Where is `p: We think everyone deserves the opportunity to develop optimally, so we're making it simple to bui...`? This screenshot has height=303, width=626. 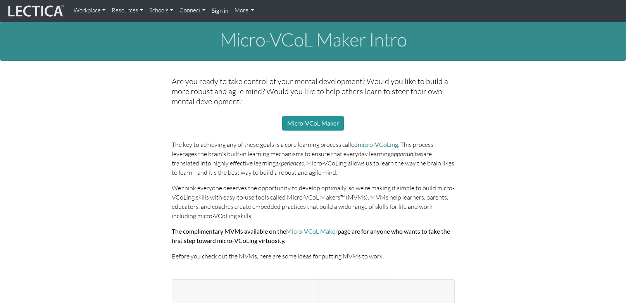
p: We think everyone deserves the opportunity to develop optimally, so we're making it simple to bui... is located at coordinates (313, 202).